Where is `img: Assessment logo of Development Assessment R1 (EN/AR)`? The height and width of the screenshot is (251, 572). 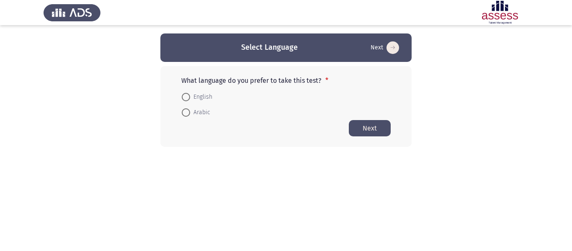 img: Assessment logo of Development Assessment R1 (EN/AR) is located at coordinates (500, 13).